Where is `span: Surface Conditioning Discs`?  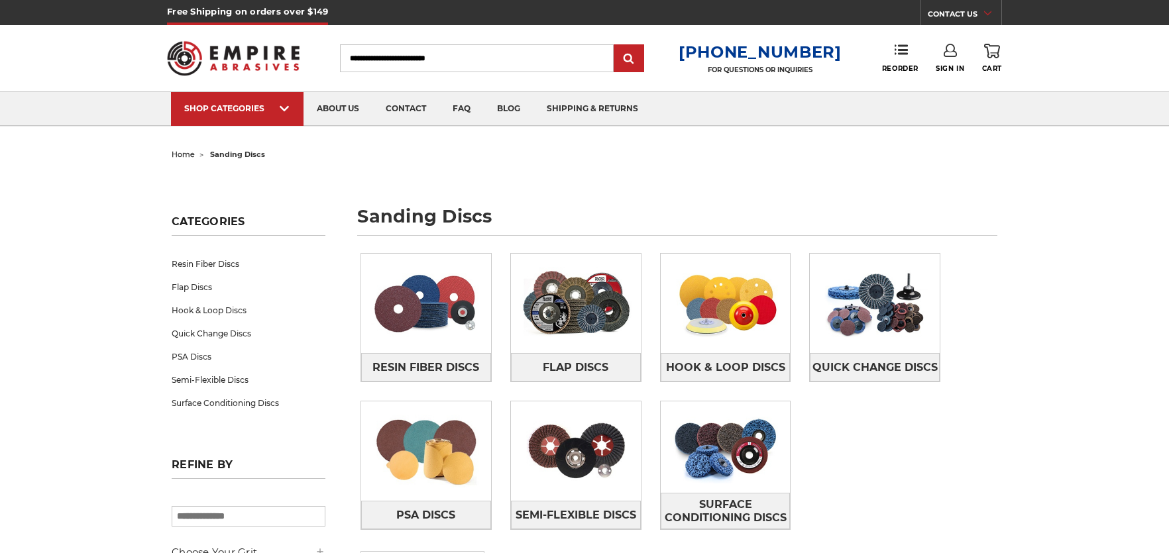 span: Surface Conditioning Discs is located at coordinates (726, 512).